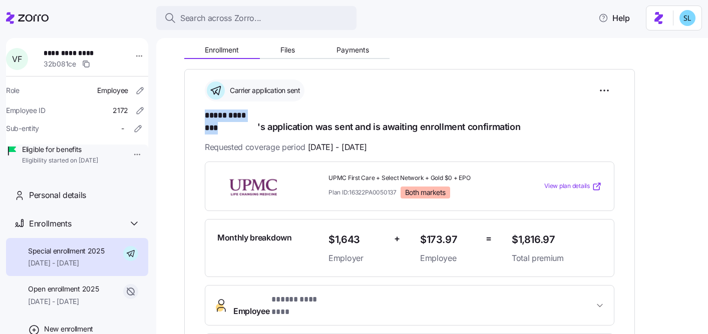 This screenshot has height=334, width=708. What do you see at coordinates (263, 91) in the screenshot?
I see `span: Carrier application sent` at bounding box center [263, 91].